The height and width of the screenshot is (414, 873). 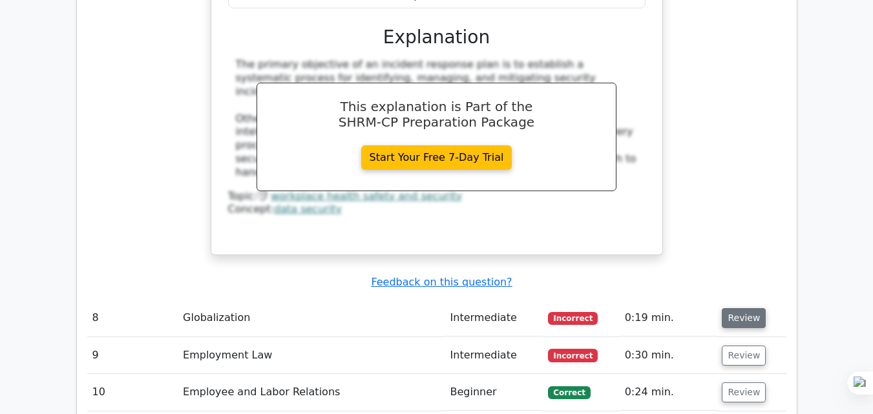 What do you see at coordinates (437, 209) in the screenshot?
I see `div: Concept:` at bounding box center [437, 209].